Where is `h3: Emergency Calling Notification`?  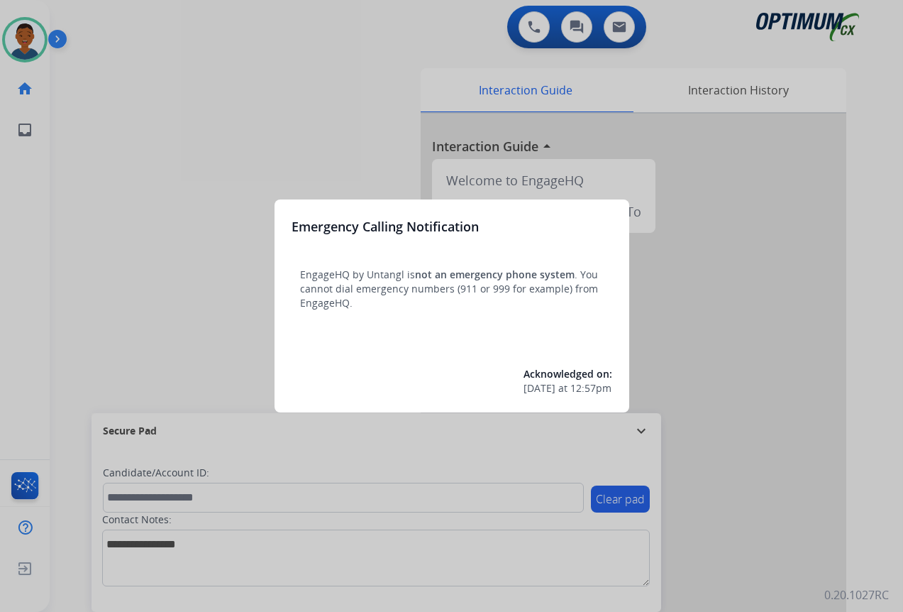 h3: Emergency Calling Notification is located at coordinates (385, 226).